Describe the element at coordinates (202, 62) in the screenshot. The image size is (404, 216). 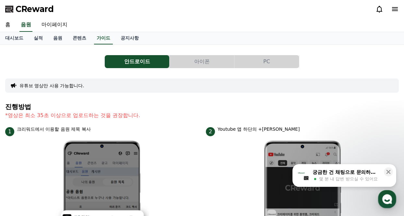
I see `button: 아이폰` at that location.